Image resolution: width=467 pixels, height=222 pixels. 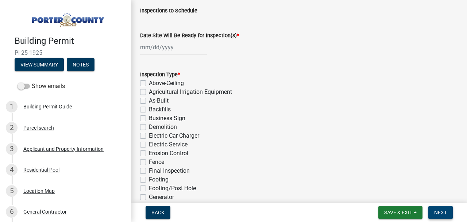 I want to click on label: Show emails, so click(x=41, y=86).